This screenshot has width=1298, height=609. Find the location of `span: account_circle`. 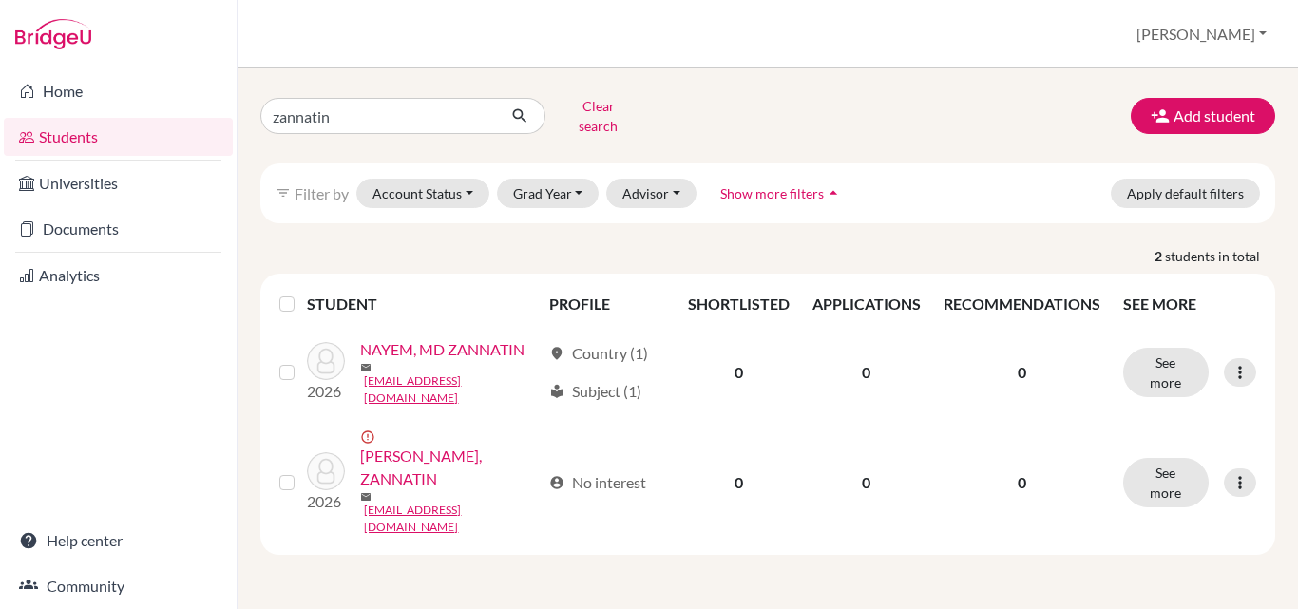

span: account_circle is located at coordinates (557, 483).